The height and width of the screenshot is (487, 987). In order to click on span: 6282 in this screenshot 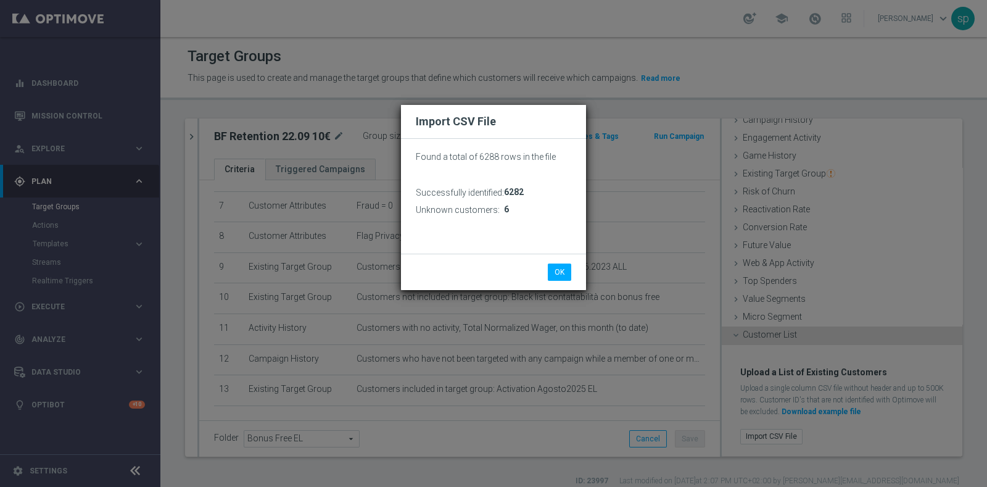, I will do `click(514, 192)`.